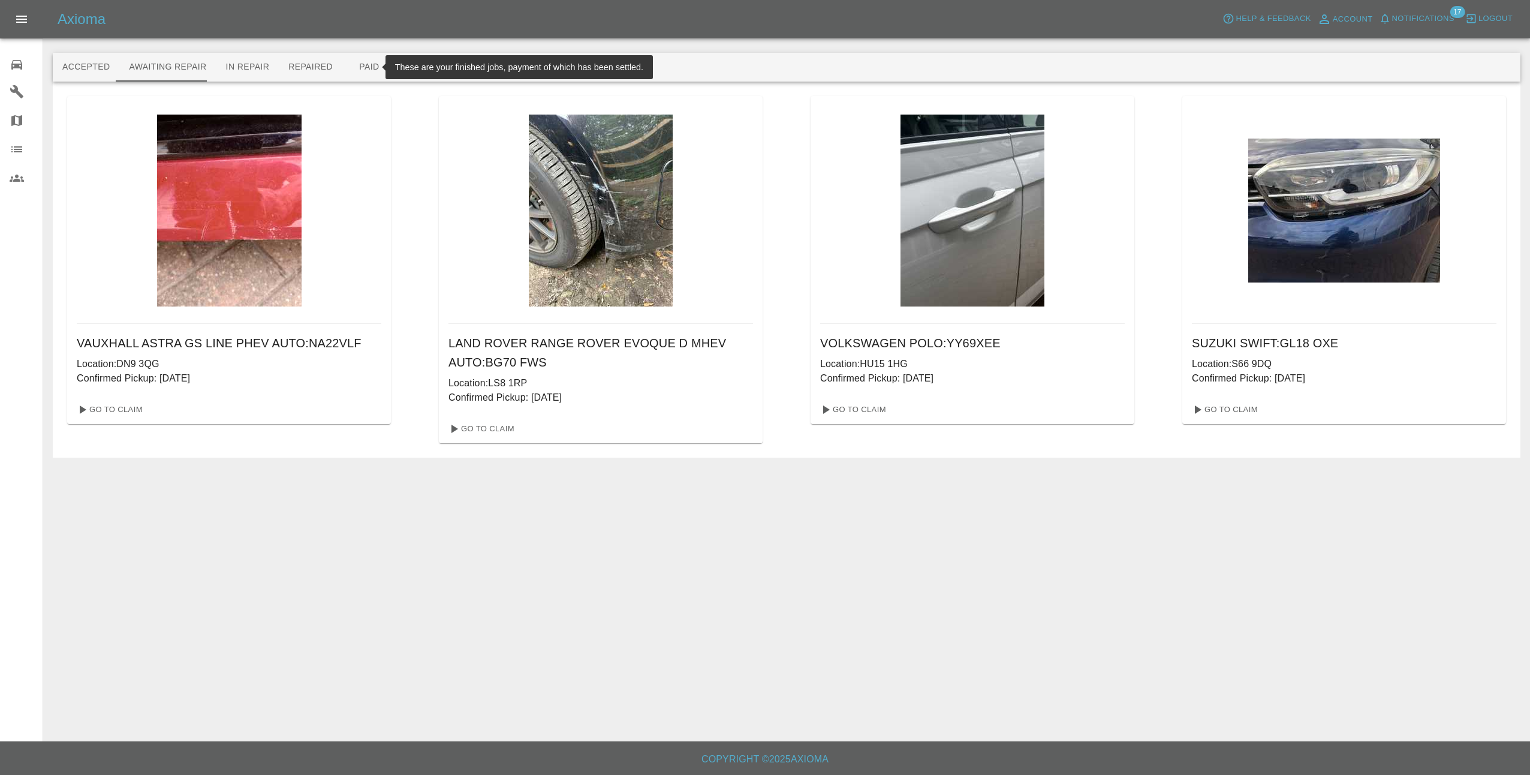 This screenshot has width=1530, height=775. Describe the element at coordinates (1345, 19) in the screenshot. I see `a: Account` at that location.